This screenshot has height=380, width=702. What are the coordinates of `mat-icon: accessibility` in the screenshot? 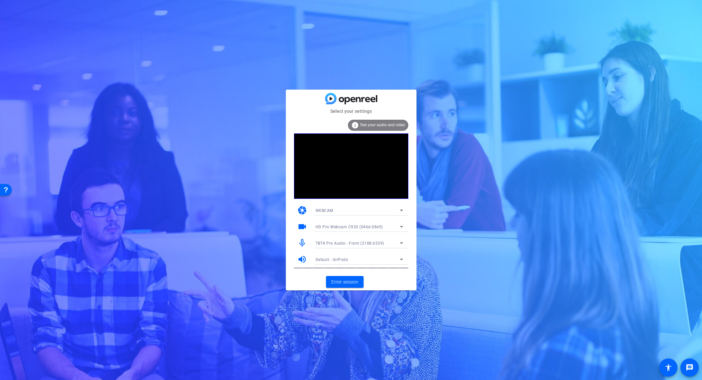 It's located at (669, 367).